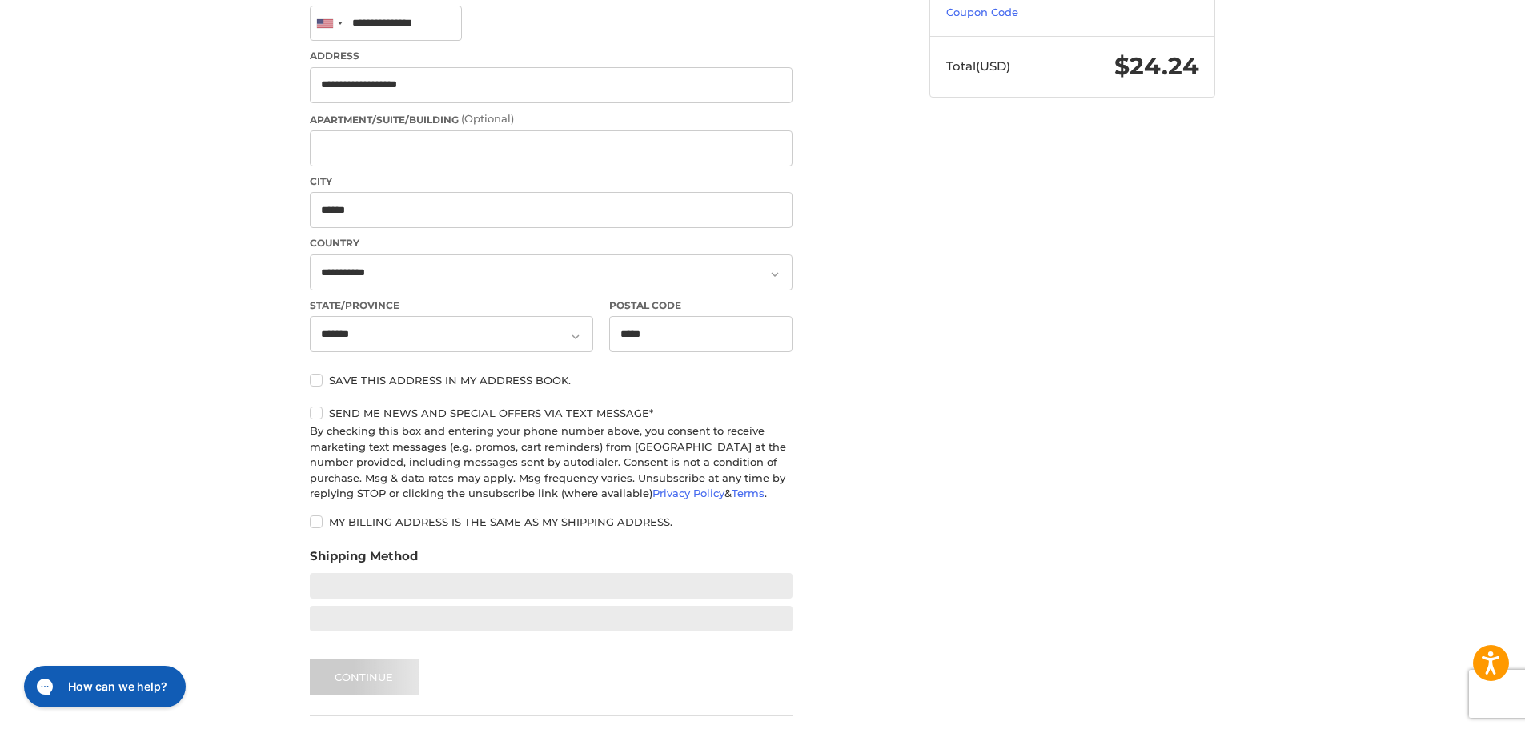 The width and height of the screenshot is (1525, 729). What do you see at coordinates (487, 118) in the screenshot?
I see `small: (Optional)` at bounding box center [487, 118].